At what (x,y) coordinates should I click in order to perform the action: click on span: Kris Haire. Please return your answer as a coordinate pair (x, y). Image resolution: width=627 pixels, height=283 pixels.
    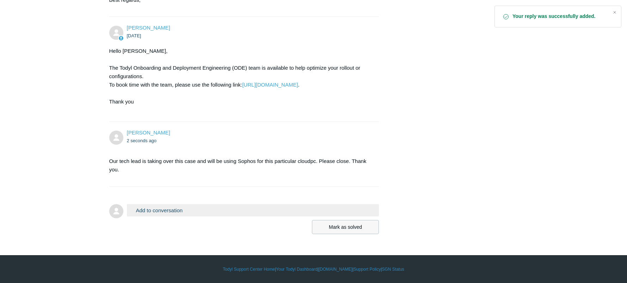
    Looking at the image, I should click on (148, 27).